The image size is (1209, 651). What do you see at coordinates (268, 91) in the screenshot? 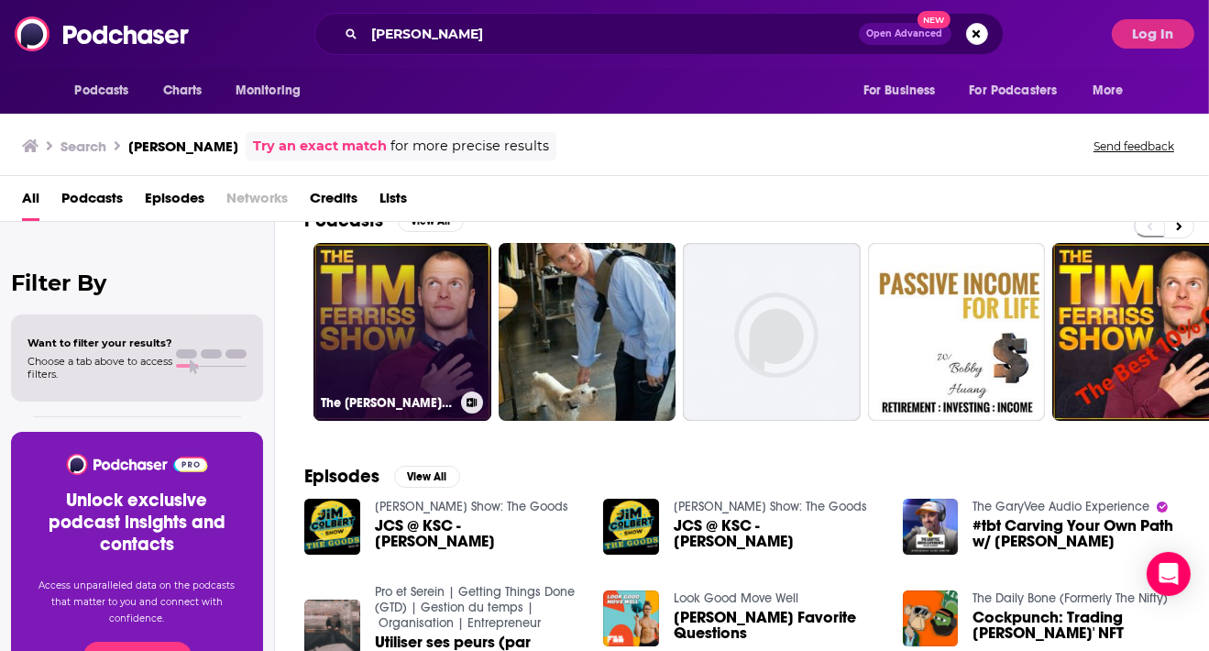
I see `span: Monitoring` at bounding box center [268, 91].